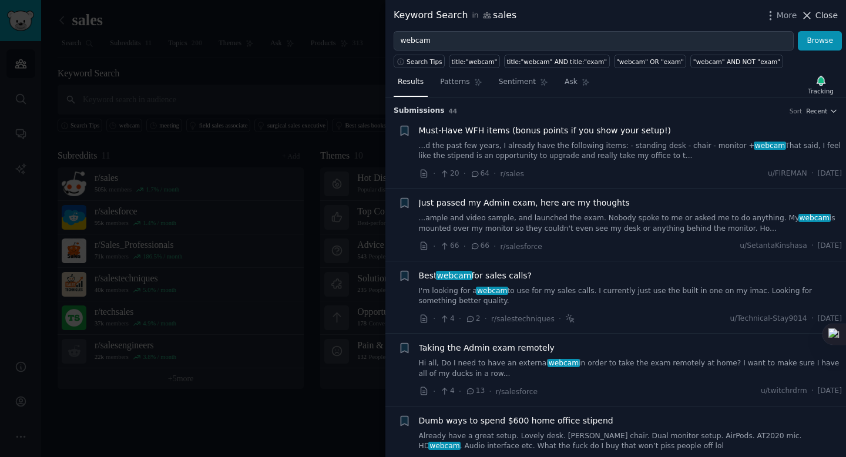  I want to click on a: ...d the past few years, I already have the following items: - standing desk - chair - monitor +w..., so click(630, 151).